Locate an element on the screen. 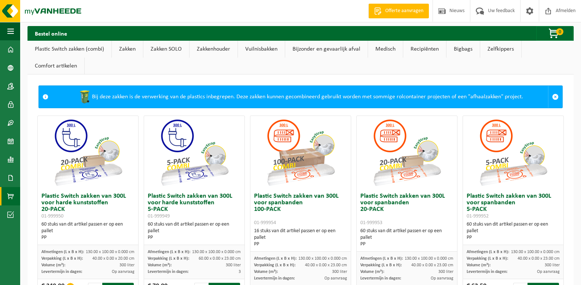  h2: Bestel online is located at coordinates (51, 33).